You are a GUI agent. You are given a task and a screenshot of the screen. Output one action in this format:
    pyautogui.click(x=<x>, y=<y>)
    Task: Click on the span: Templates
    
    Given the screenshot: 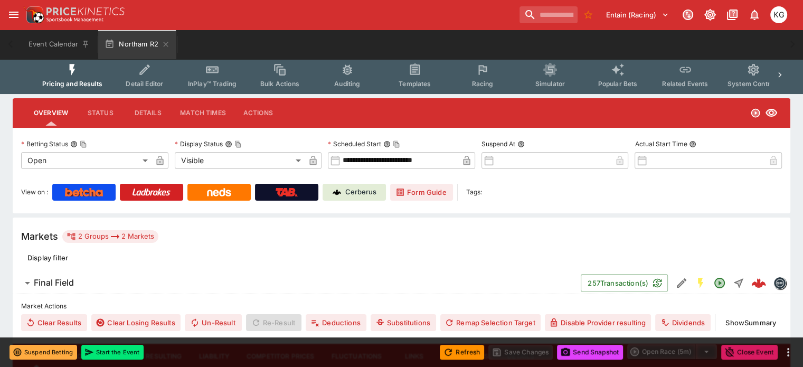 What is the action you would take?
    pyautogui.click(x=414, y=83)
    